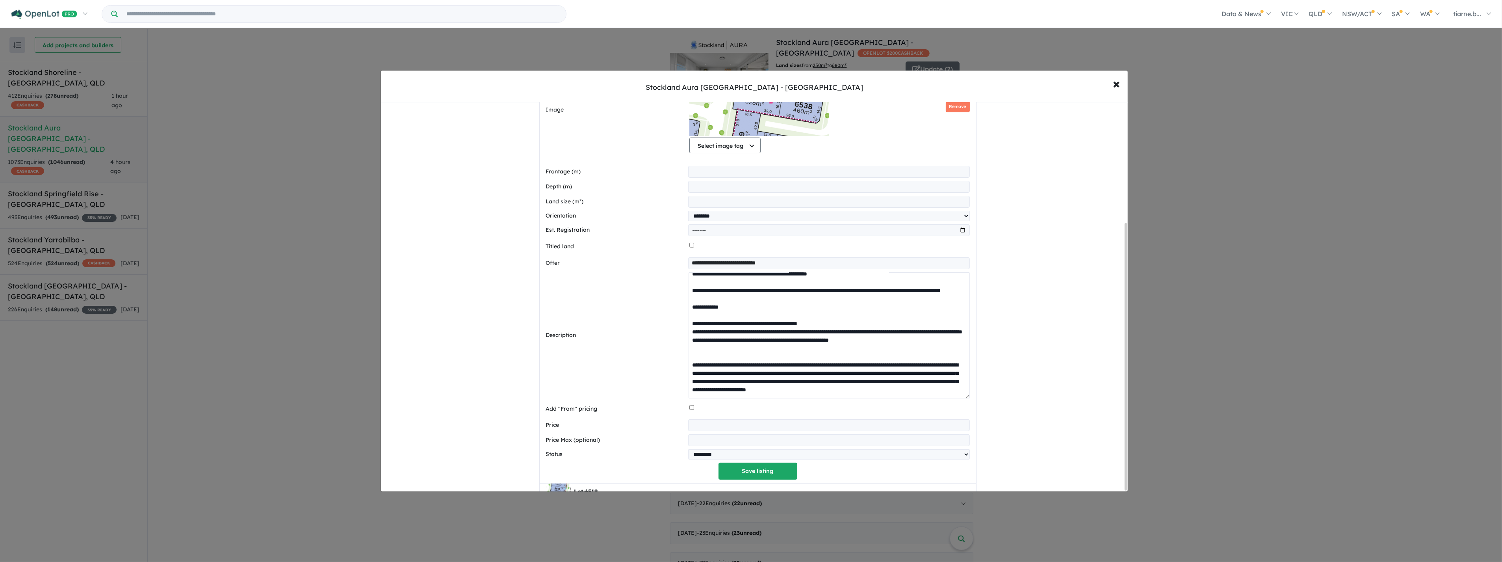 The width and height of the screenshot is (1502, 562). Describe the element at coordinates (758, 471) in the screenshot. I see `button: Save listing` at that location.